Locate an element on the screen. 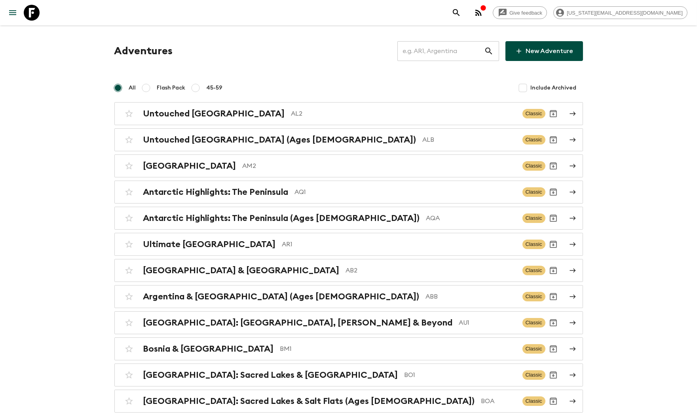 The image size is (697, 415). span: Include Archived is located at coordinates (554, 88).